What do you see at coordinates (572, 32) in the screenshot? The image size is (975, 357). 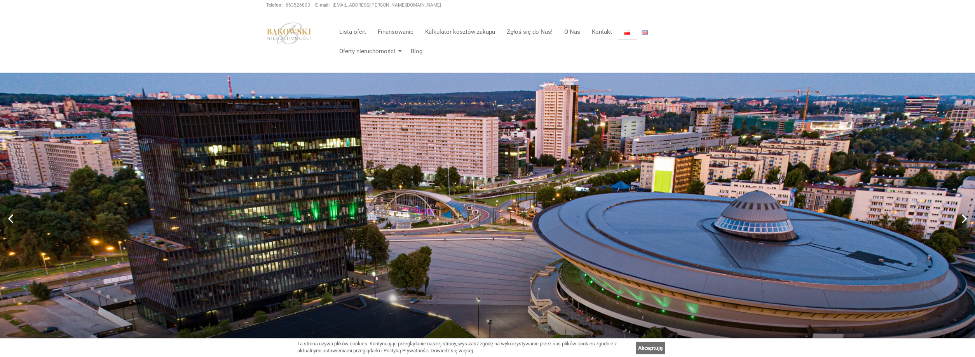 I see `a: O Nas` at bounding box center [572, 32].